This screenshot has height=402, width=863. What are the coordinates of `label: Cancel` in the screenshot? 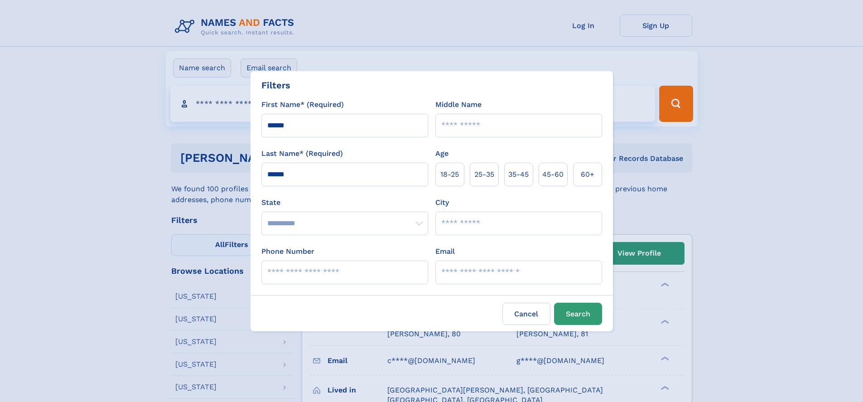 It's located at (527, 314).